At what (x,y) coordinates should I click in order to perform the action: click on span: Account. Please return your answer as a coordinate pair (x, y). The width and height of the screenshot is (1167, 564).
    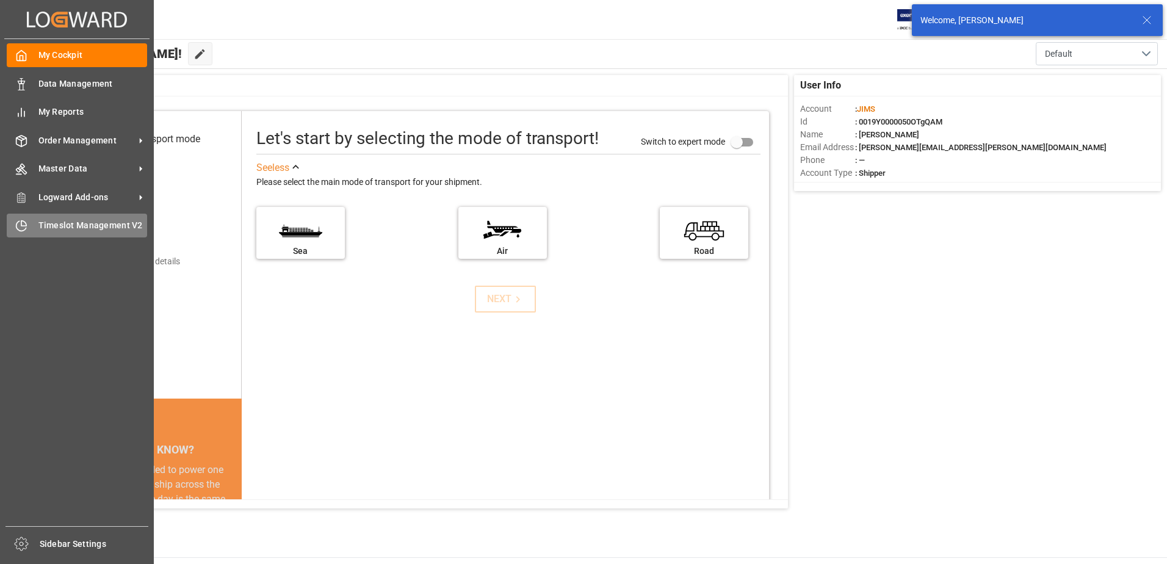
    Looking at the image, I should click on (827, 109).